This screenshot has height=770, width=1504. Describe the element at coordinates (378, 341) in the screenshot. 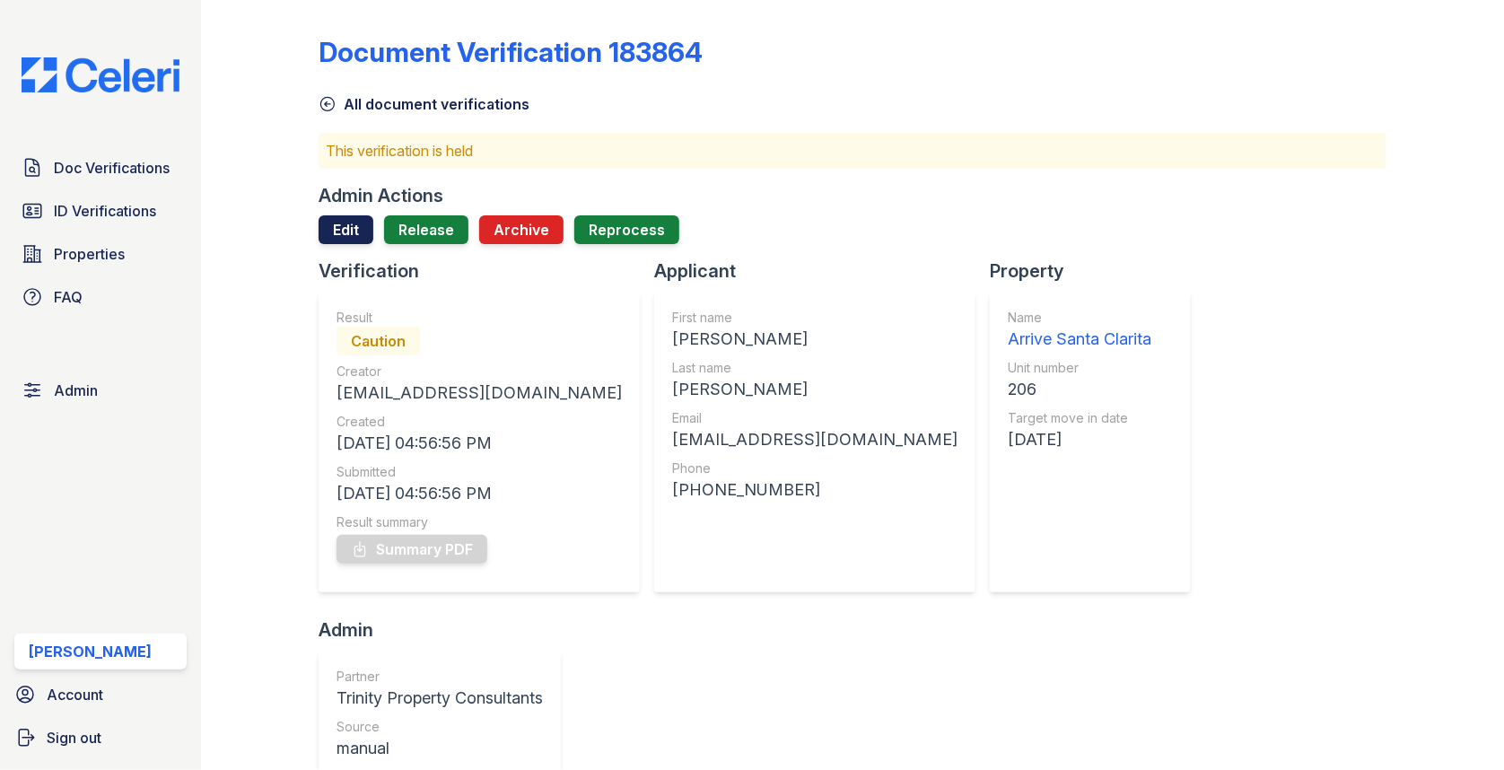

I see `div: Caution` at that location.